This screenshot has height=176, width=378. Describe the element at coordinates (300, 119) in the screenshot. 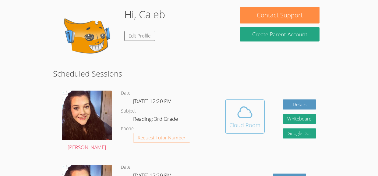

I see `button: Whiteboard` at that location.